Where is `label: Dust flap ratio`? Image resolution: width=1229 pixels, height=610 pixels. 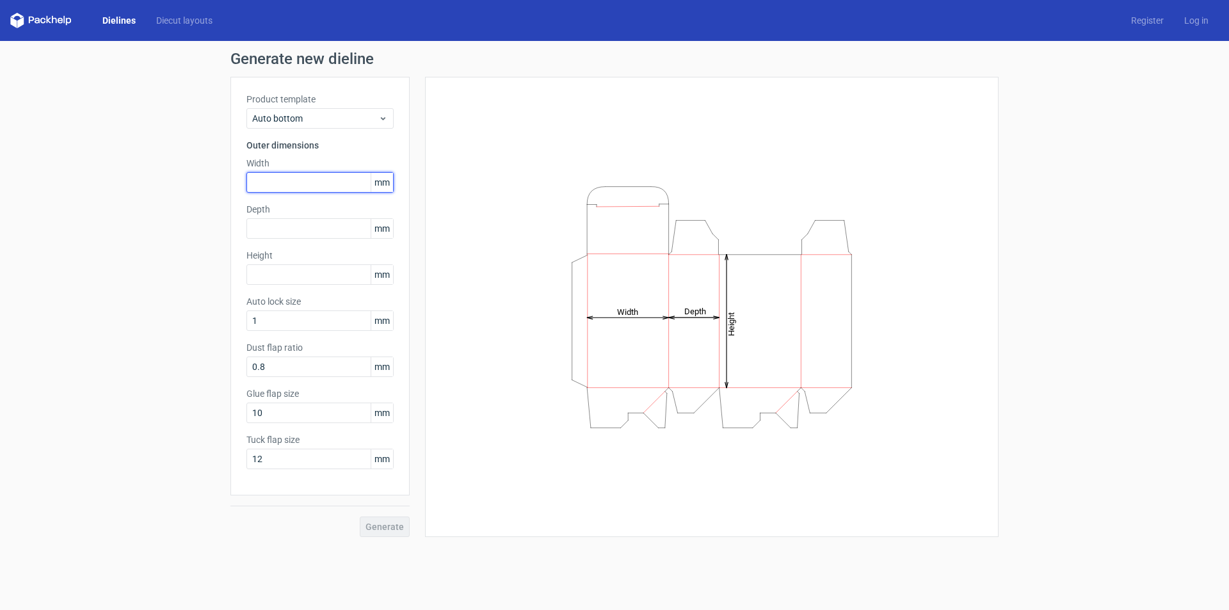
label: Dust flap ratio is located at coordinates (320, 348).